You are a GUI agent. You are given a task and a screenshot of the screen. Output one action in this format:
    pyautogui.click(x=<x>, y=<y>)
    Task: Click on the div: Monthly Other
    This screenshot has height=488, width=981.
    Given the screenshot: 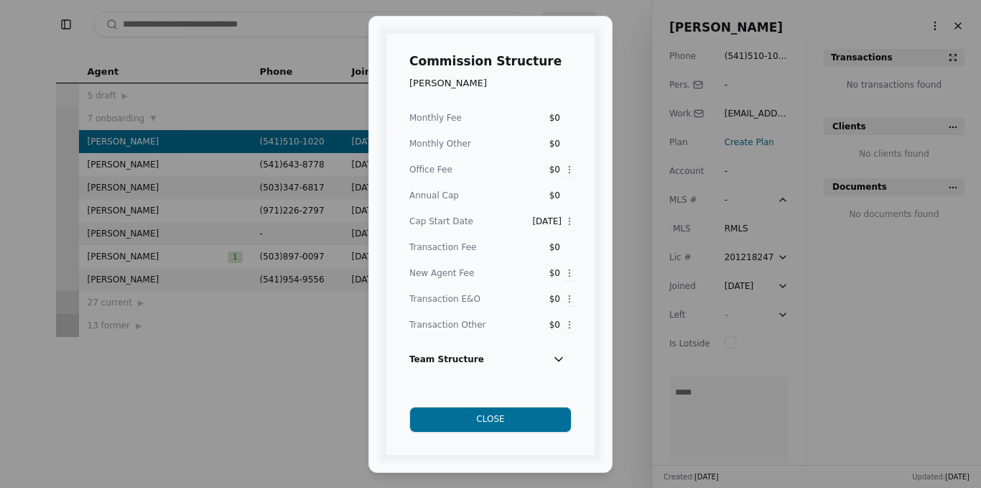 What is the action you would take?
    pyautogui.click(x=467, y=144)
    